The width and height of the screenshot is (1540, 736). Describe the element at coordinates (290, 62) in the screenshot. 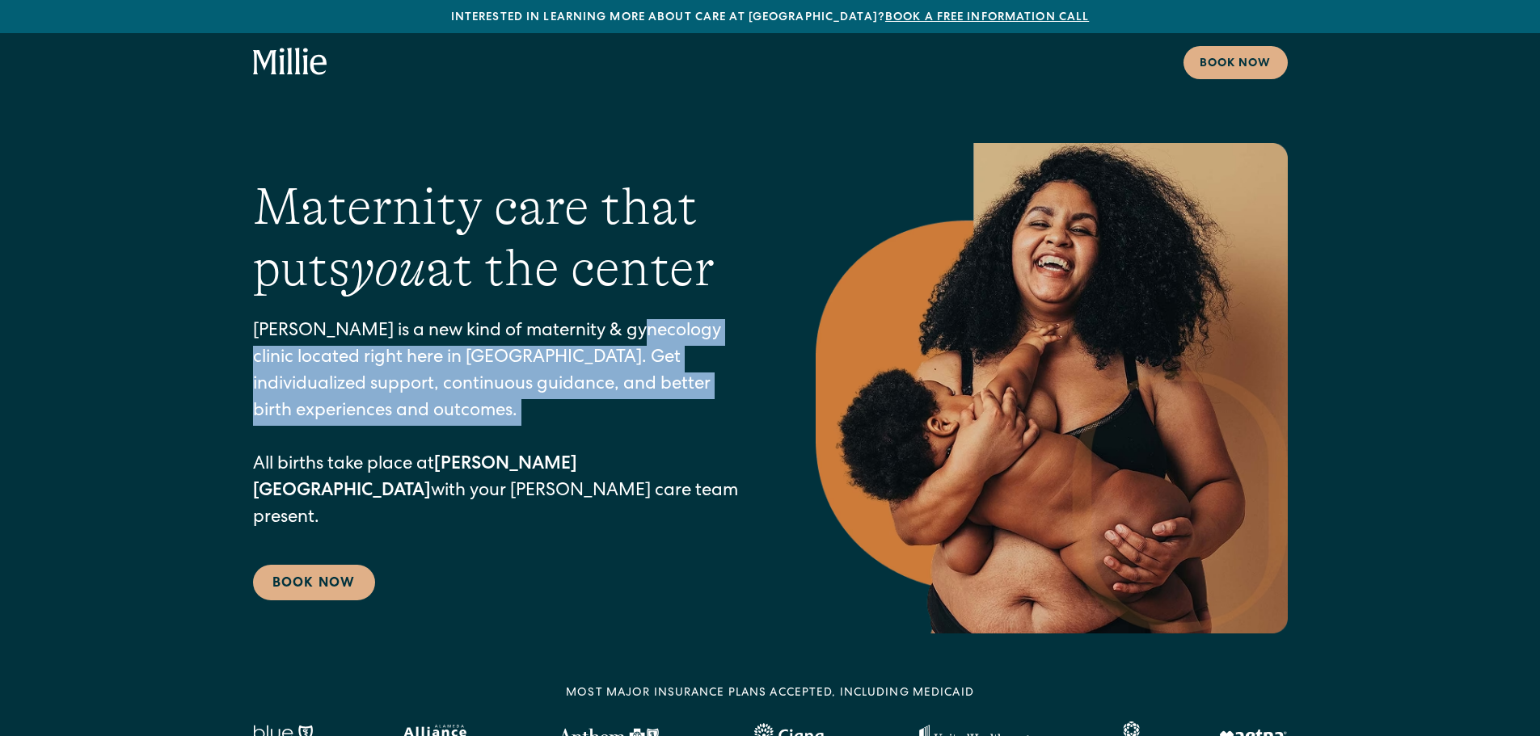

I see `a: home` at that location.